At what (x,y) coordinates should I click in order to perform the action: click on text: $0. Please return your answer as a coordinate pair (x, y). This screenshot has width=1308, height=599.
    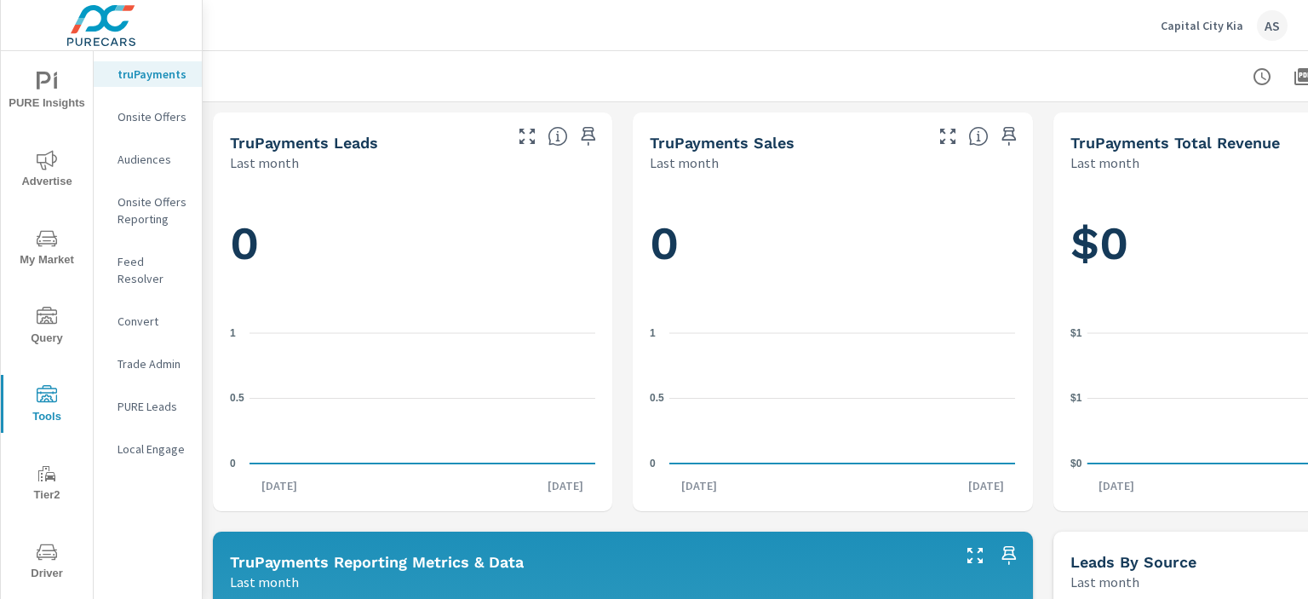
    Looking at the image, I should click on (1077, 463).